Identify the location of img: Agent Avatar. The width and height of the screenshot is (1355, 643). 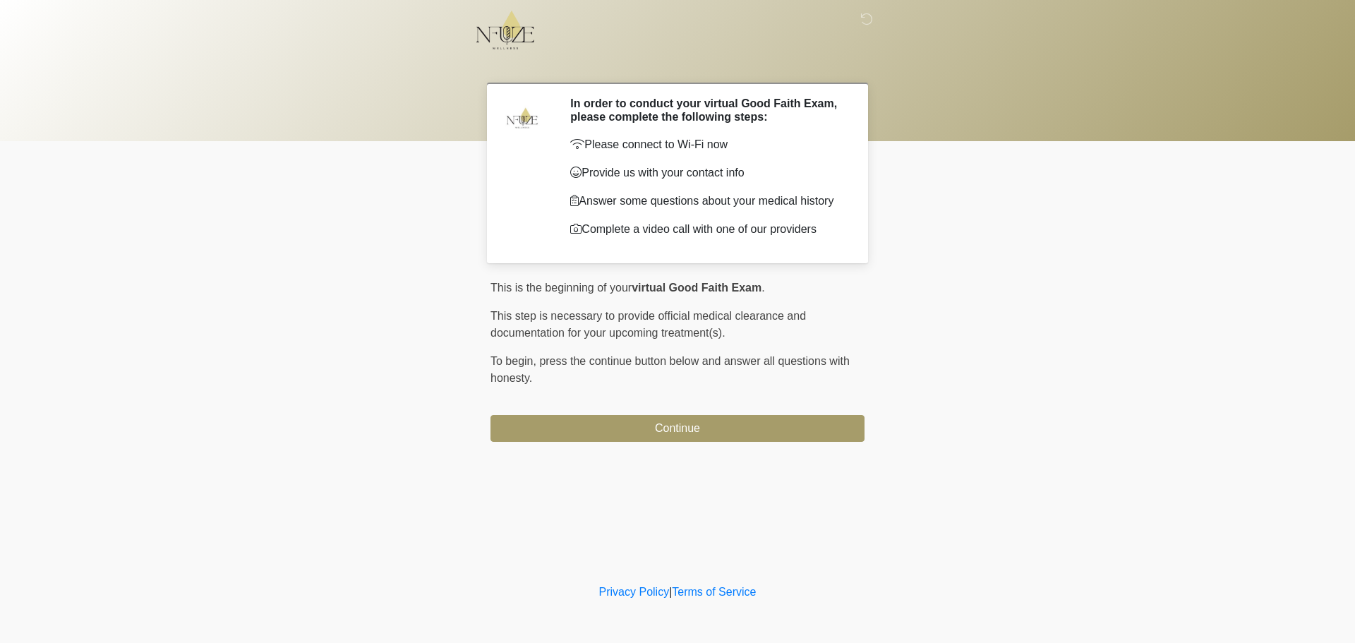
(522, 118).